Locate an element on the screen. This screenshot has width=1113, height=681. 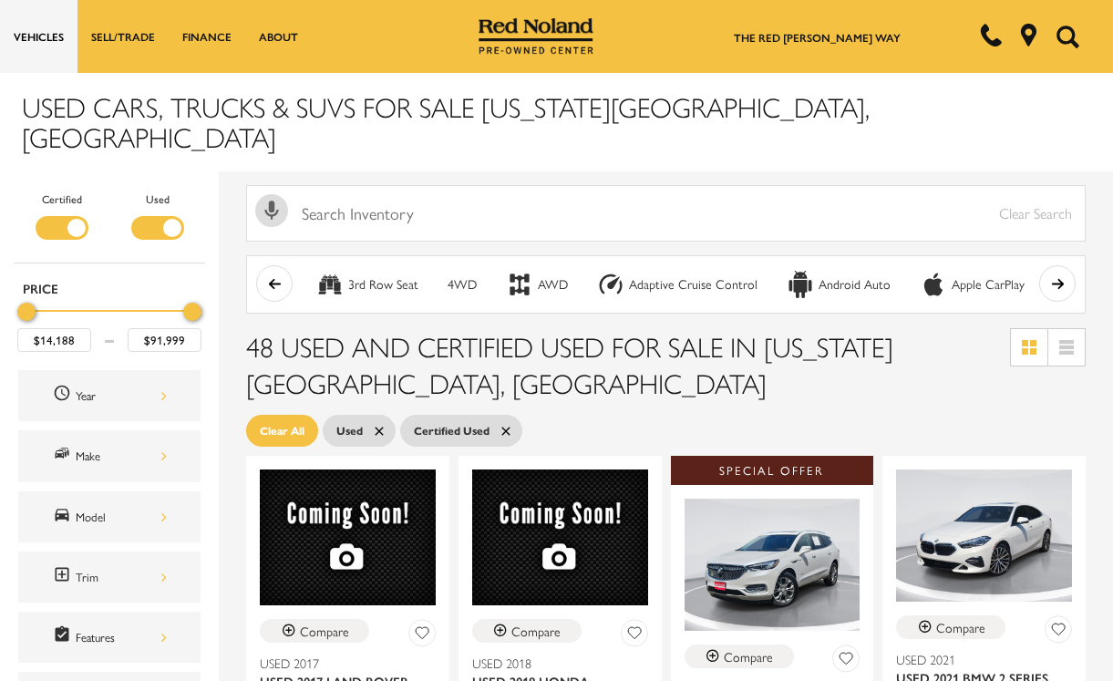
input: Minimum is located at coordinates (54, 340).